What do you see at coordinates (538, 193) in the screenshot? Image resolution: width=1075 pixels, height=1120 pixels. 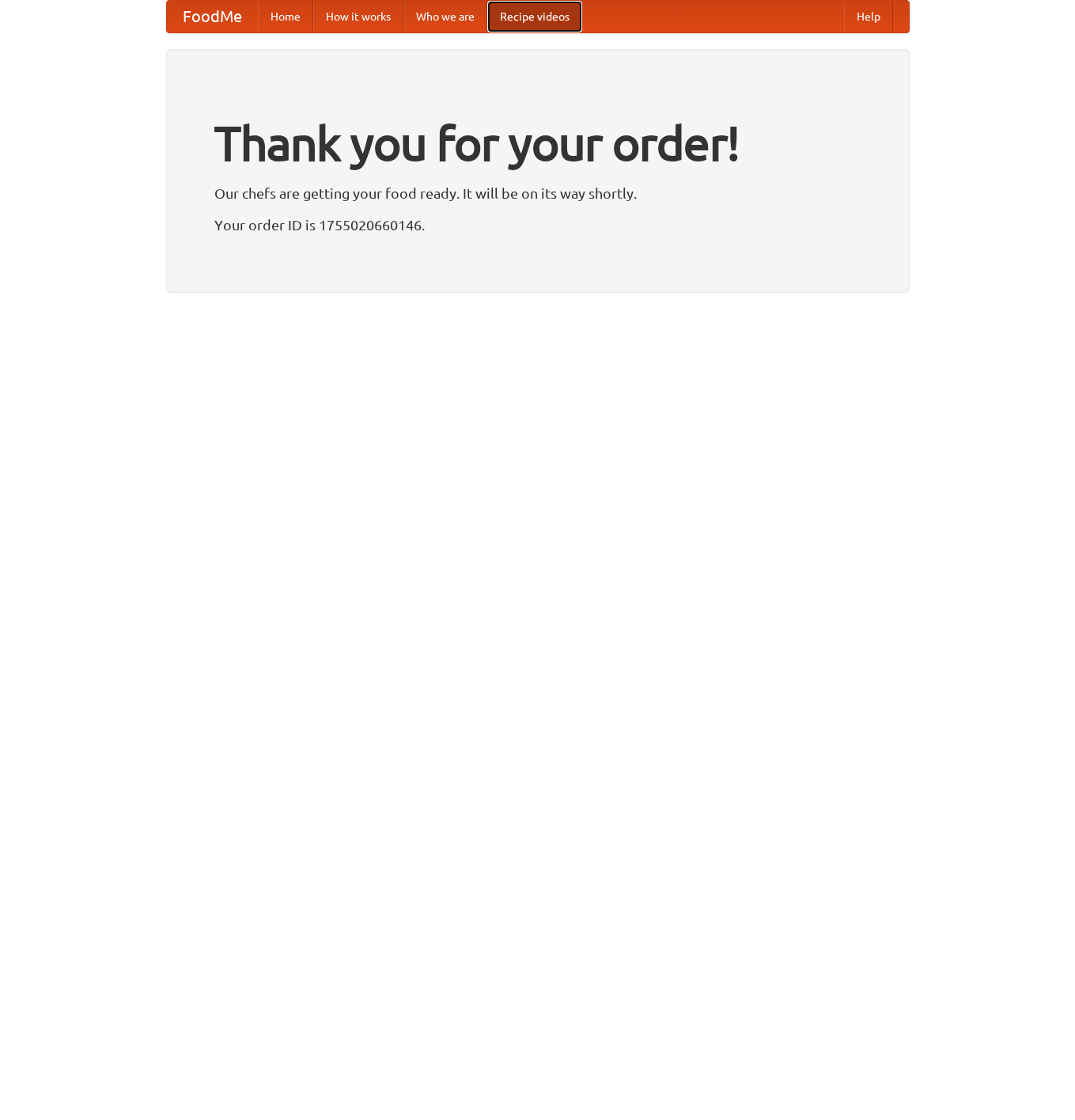 I see `p: Our chefs are getting your food ready. It will be on its way shortly.` at bounding box center [538, 193].